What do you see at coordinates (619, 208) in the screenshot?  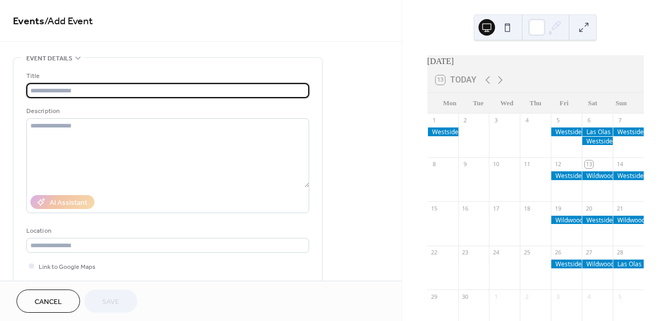 I see `div: 21` at bounding box center [619, 208].